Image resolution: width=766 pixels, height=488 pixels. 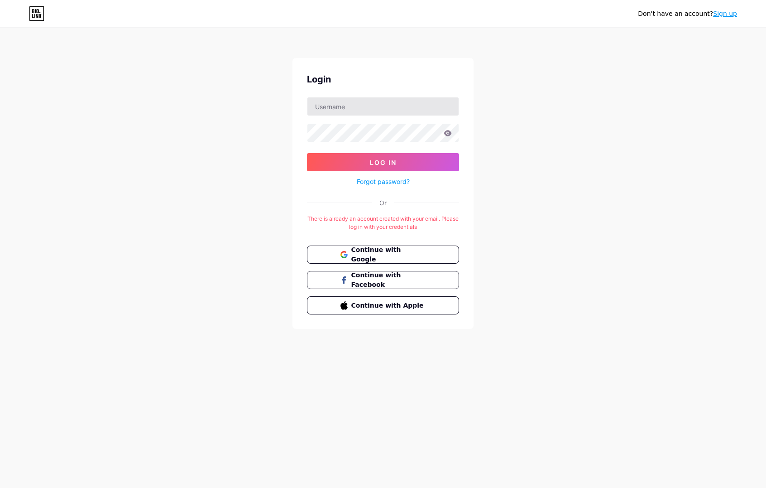 I want to click on span: Continue with Google, so click(x=388, y=254).